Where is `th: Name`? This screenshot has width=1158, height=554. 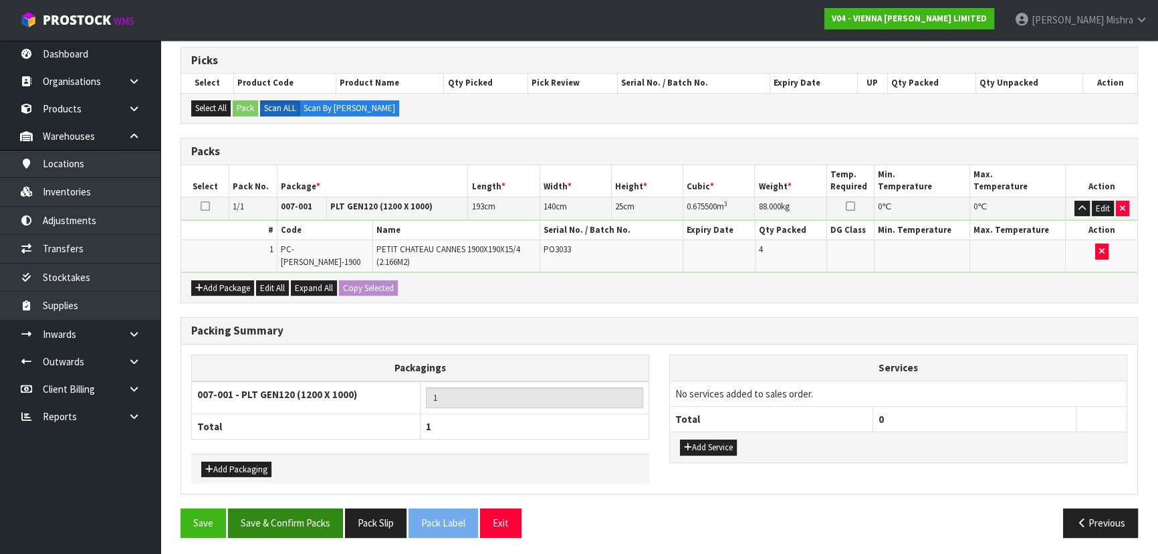
th: Name is located at coordinates (456, 230).